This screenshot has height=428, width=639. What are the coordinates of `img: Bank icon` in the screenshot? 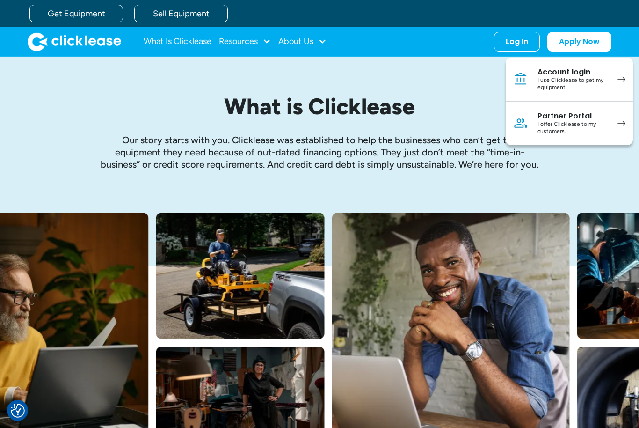 It's located at (521, 79).